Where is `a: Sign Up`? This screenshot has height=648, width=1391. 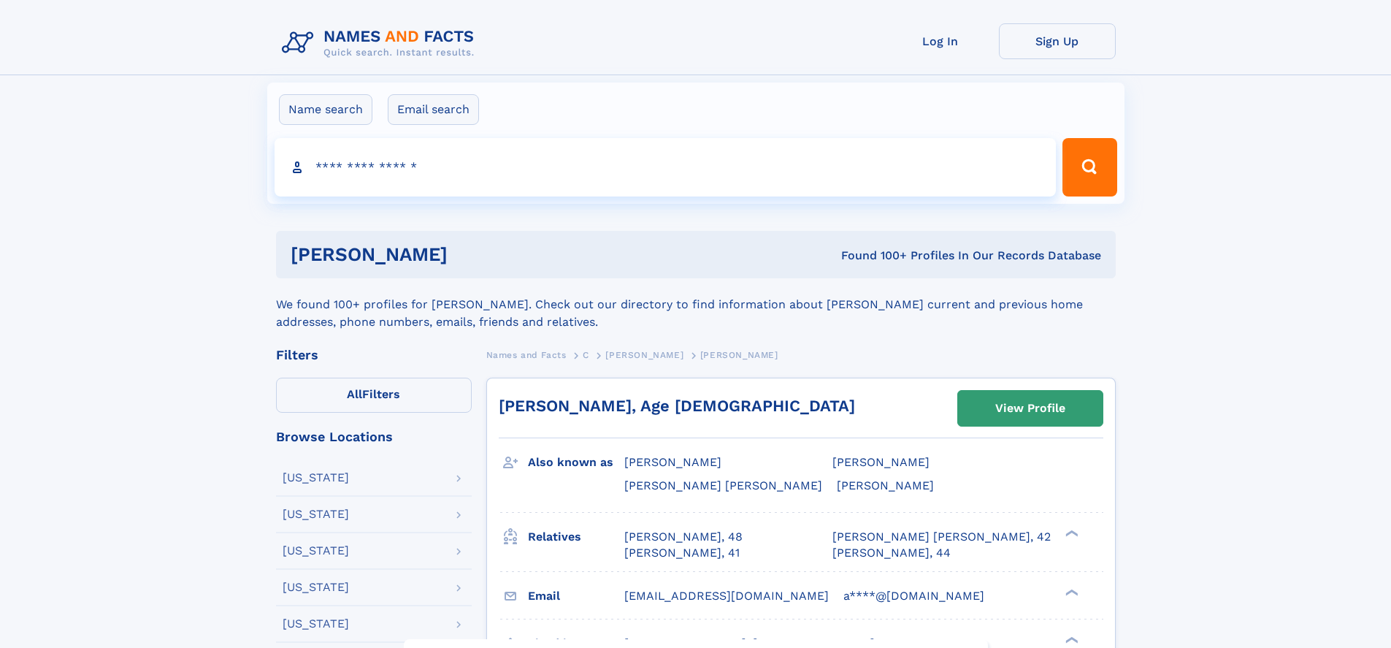 a: Sign Up is located at coordinates (1057, 41).